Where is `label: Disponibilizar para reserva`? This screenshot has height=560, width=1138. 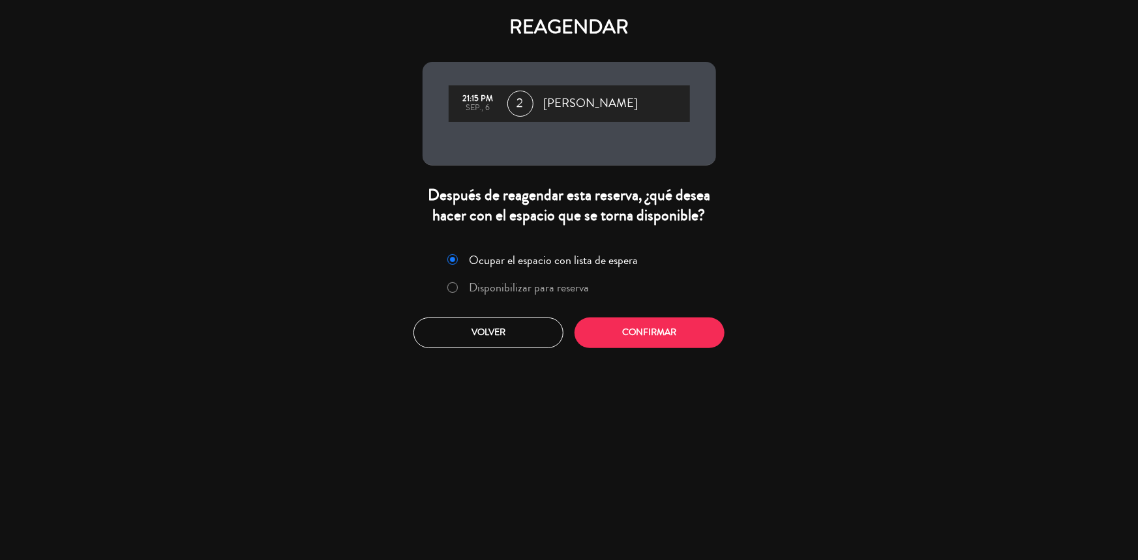
label: Disponibilizar para reserva is located at coordinates (529, 288).